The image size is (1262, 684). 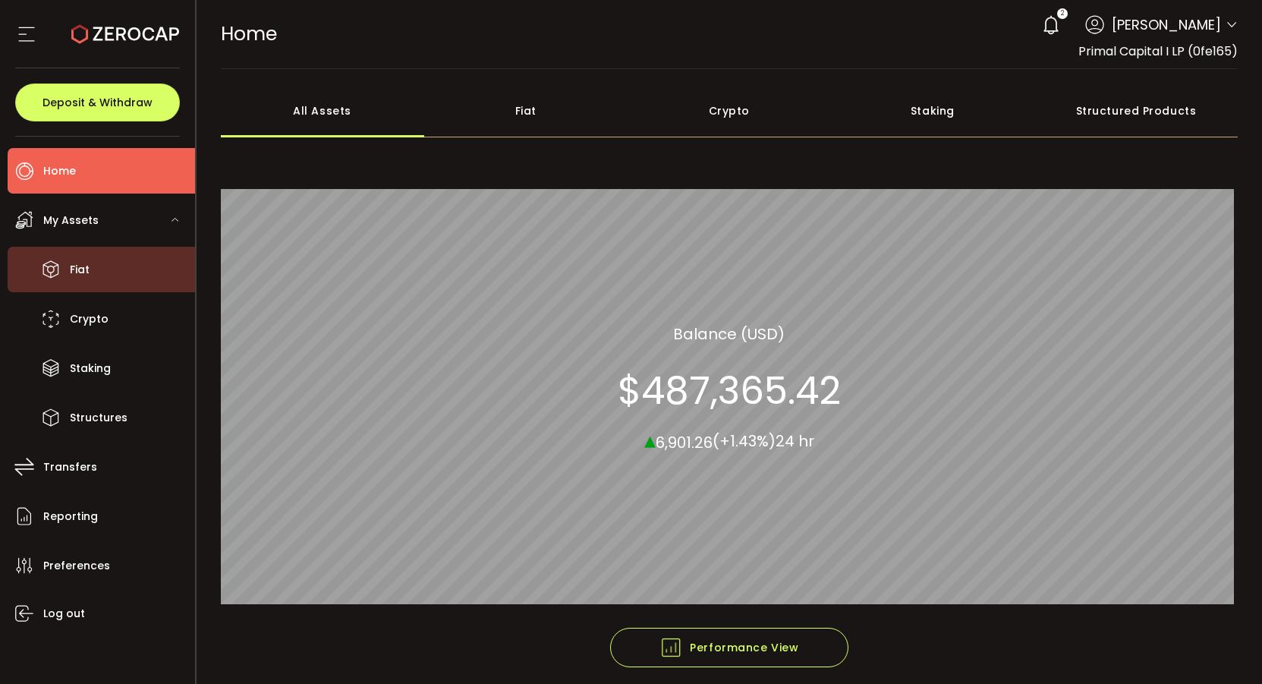 What do you see at coordinates (71, 516) in the screenshot?
I see `span: Reporting` at bounding box center [71, 516].